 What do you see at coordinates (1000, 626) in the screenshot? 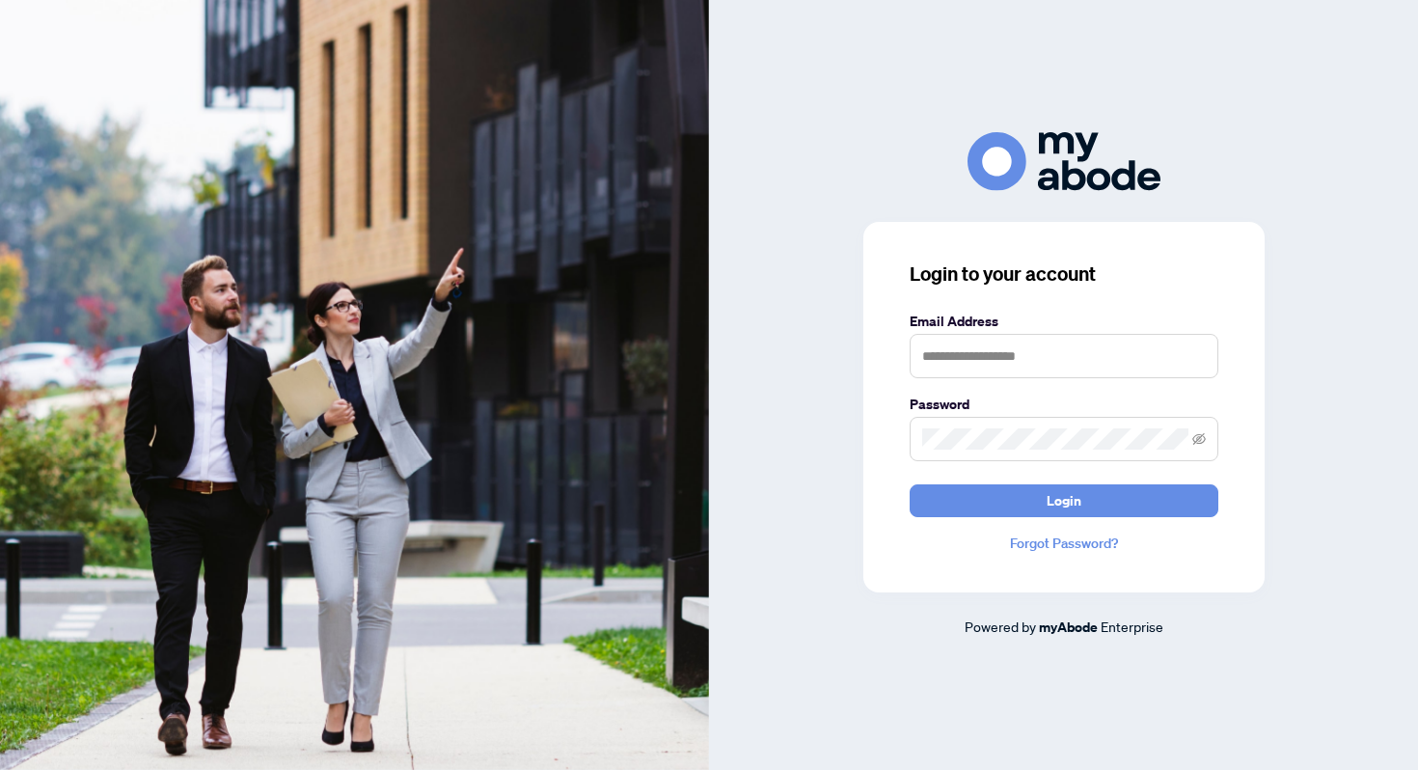
I see `span: Powered by` at bounding box center [1000, 626].